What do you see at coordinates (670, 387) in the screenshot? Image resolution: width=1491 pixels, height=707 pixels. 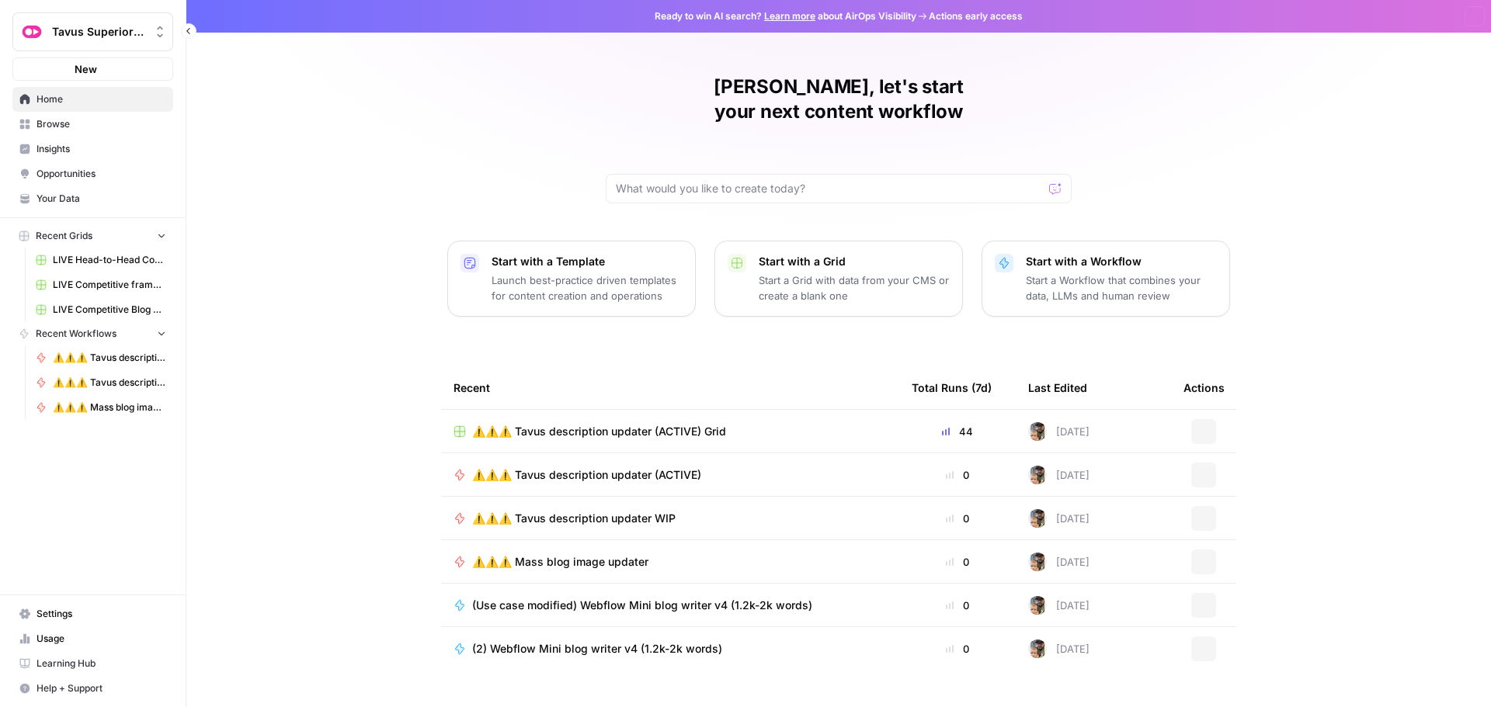 I see `div: Recent` at bounding box center [670, 387].